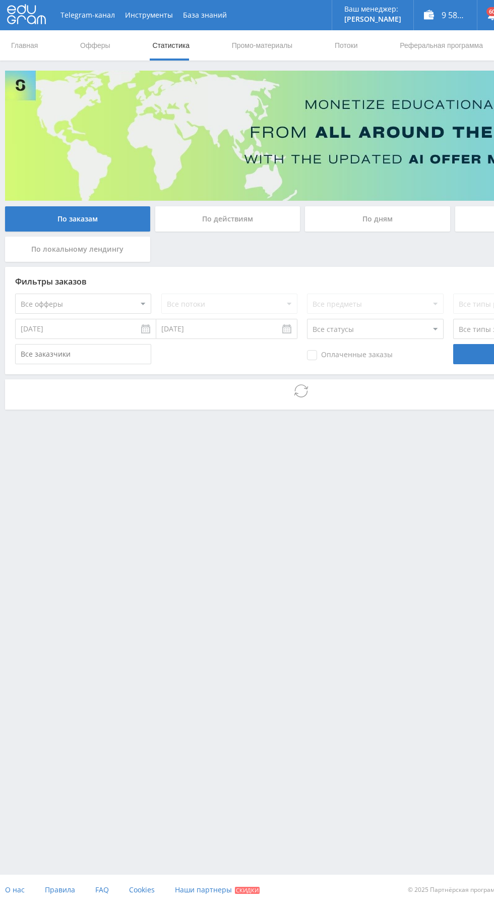 The height and width of the screenshot is (905, 494). I want to click on a: Промо-материалы, so click(262, 45).